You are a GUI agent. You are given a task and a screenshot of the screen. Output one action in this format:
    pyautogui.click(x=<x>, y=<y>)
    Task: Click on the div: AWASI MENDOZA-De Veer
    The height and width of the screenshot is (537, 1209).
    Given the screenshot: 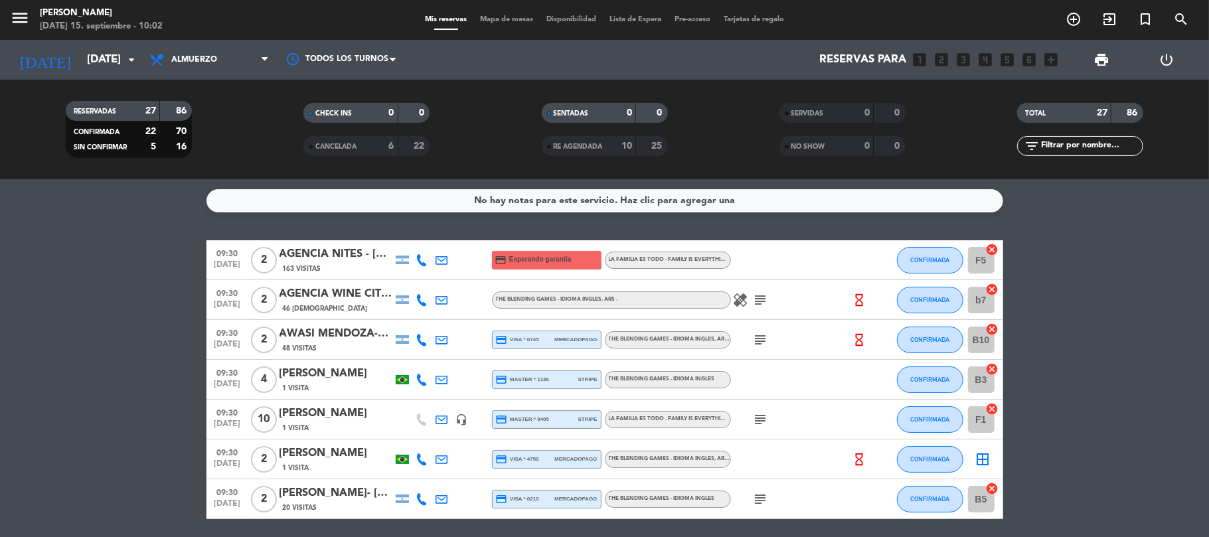 What is the action you would take?
    pyautogui.click(x=336, y=334)
    